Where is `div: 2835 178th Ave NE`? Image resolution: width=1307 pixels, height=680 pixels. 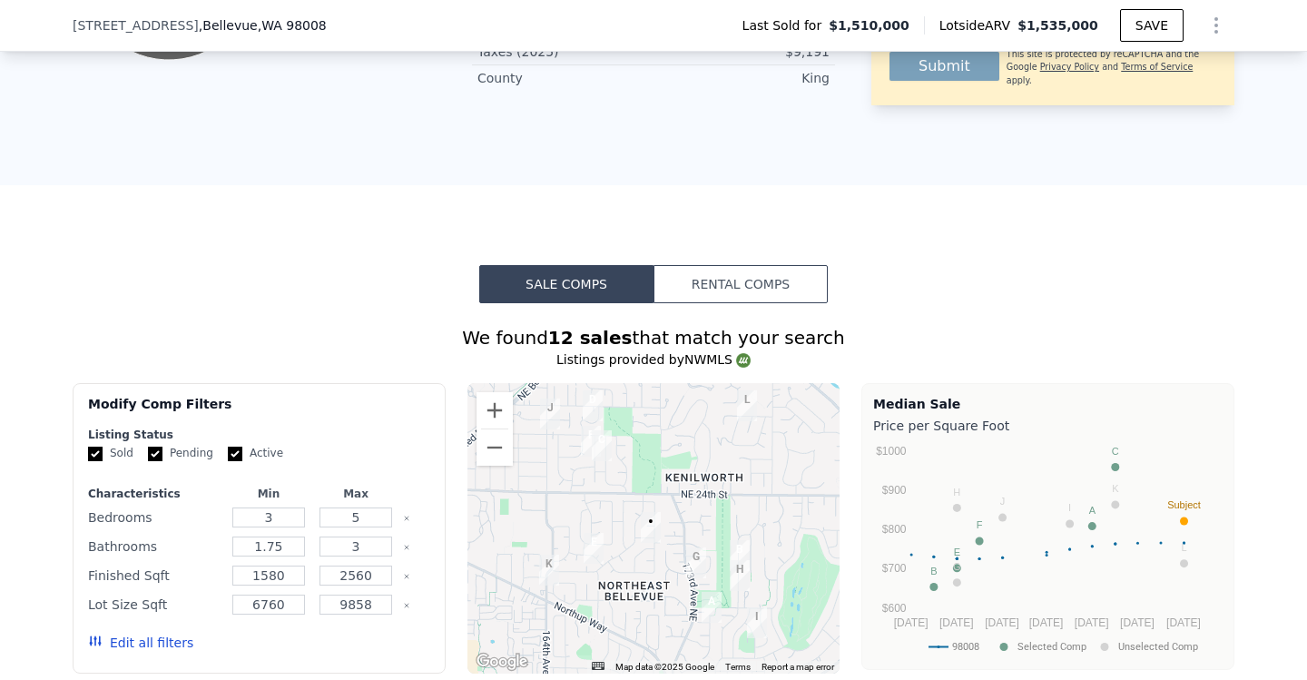
div: 2835 178th Ave NE is located at coordinates (747, 406).